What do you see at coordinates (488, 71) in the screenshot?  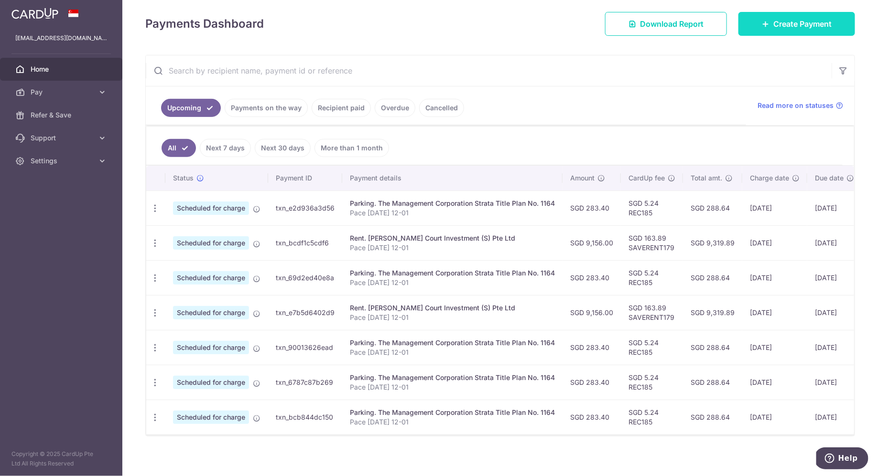 I see `input: Search by recipient name, payment id or reference` at bounding box center [488, 71].